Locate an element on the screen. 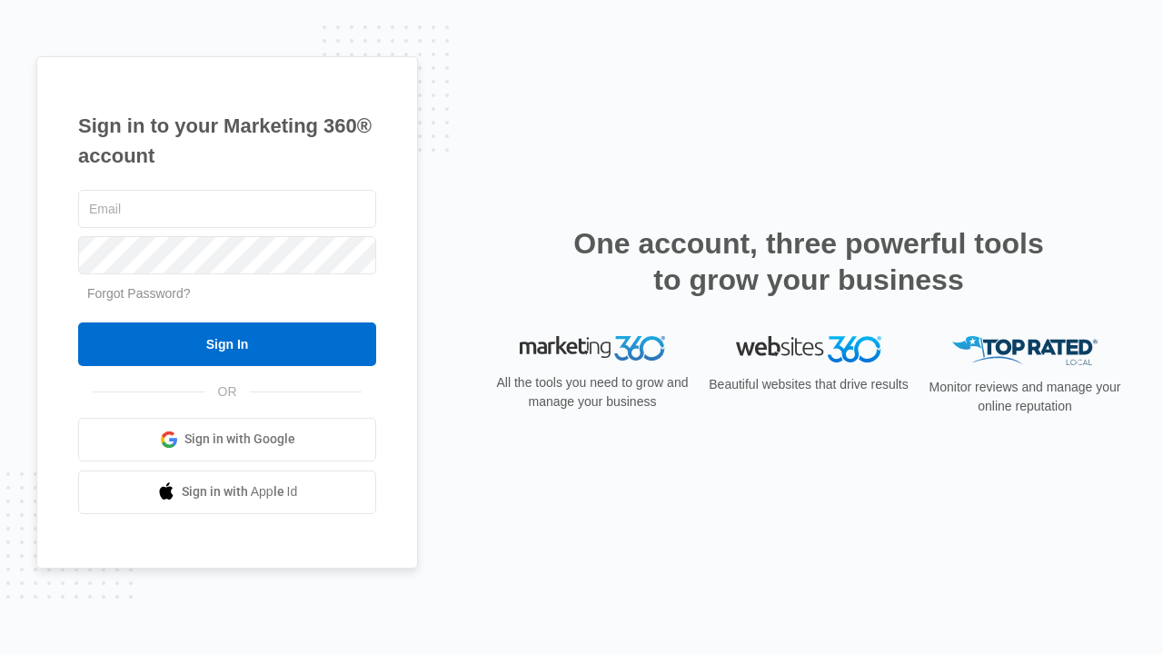  input: Sign In is located at coordinates (227, 344).